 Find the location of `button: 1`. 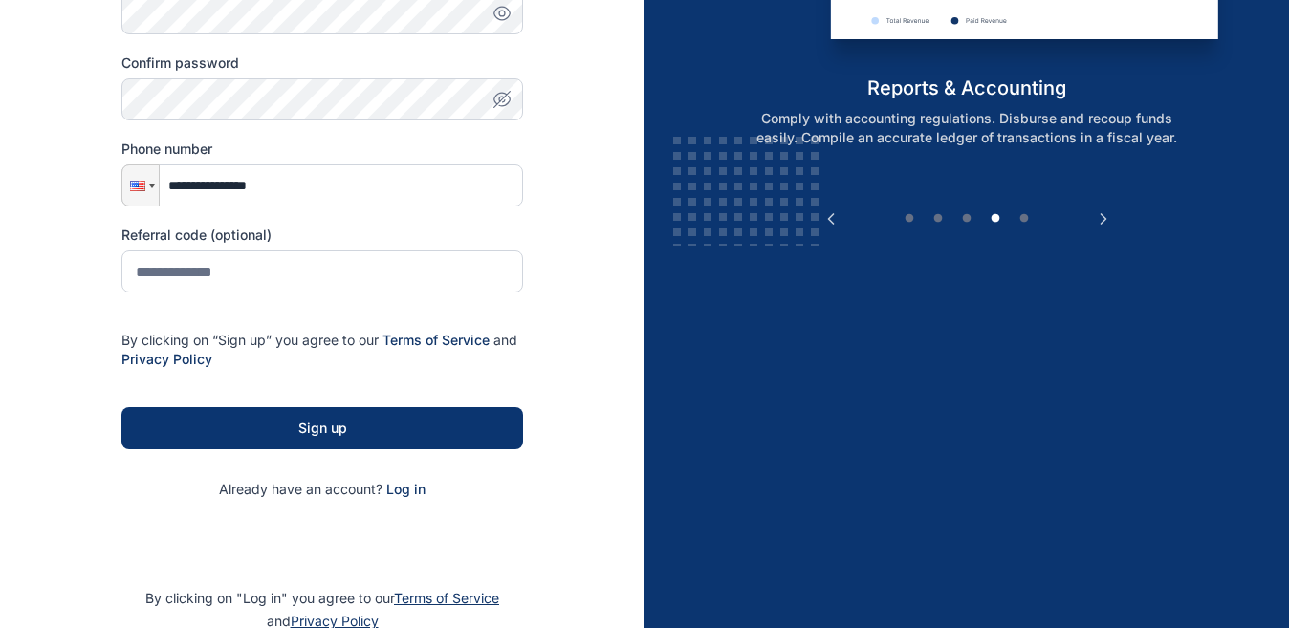

button: 1 is located at coordinates (909, 219).